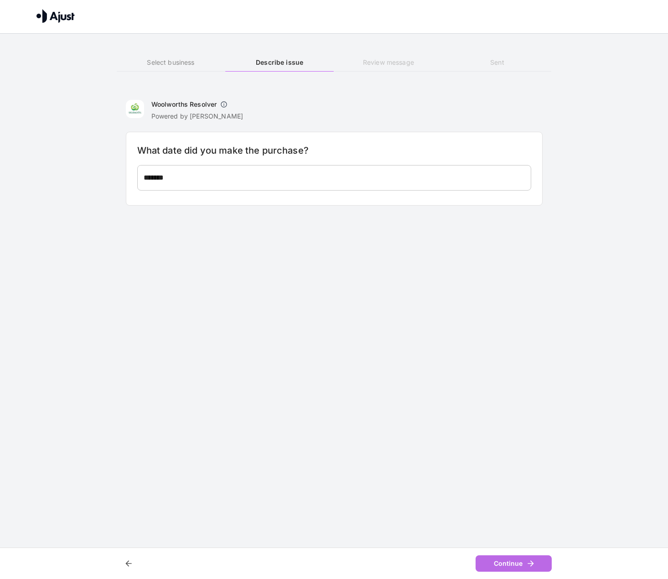 Image resolution: width=668 pixels, height=579 pixels. Describe the element at coordinates (184, 104) in the screenshot. I see `h6: Woolworths Resolver` at that location.